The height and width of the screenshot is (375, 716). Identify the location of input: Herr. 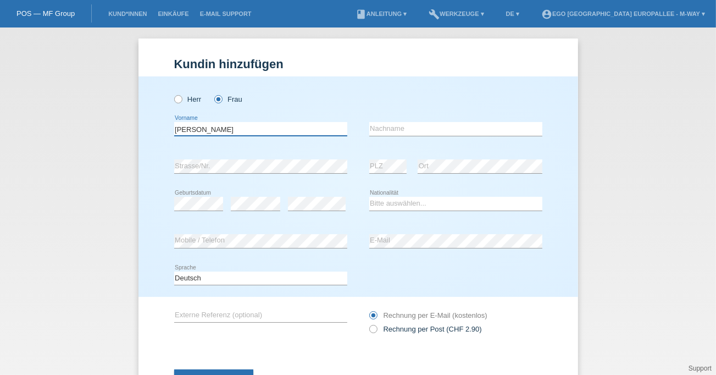
(177, 98).